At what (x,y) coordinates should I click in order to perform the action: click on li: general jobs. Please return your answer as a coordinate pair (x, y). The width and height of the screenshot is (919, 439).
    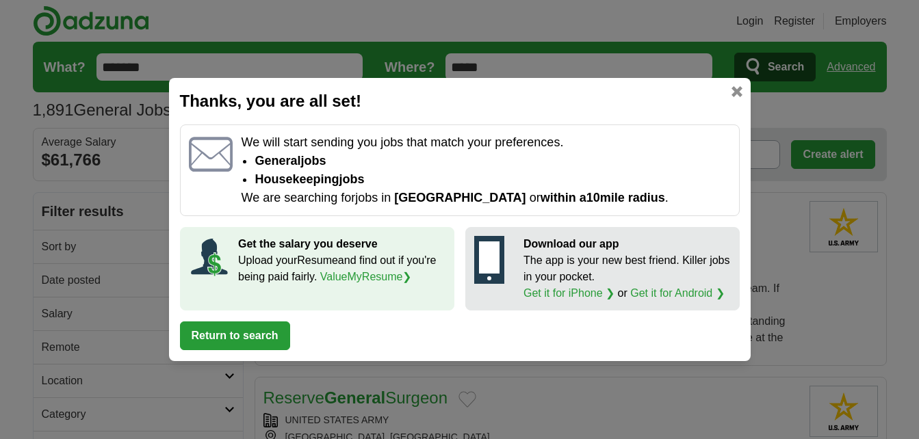
    Looking at the image, I should click on (492, 161).